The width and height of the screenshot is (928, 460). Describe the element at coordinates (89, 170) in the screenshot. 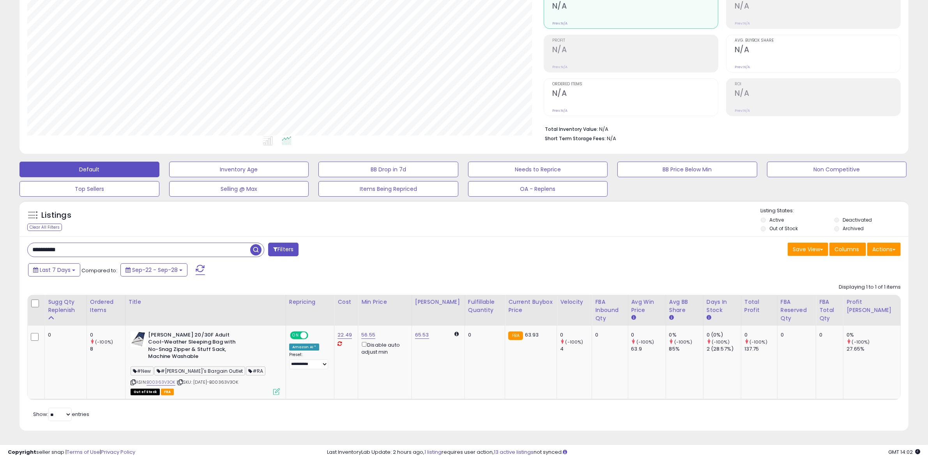

I see `button: Default` at that location.